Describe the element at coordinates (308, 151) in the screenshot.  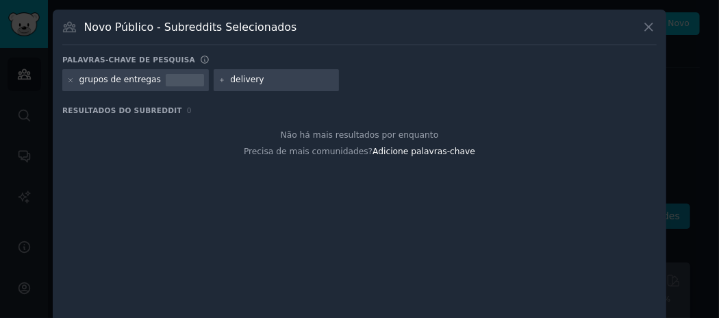
I see `font: Precisa de mais comunidades?` at that location.